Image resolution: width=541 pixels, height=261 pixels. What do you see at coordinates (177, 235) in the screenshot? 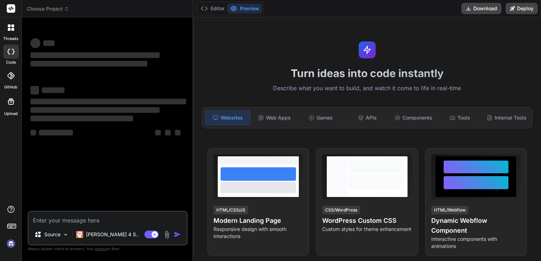
I see `img: icon` at bounding box center [177, 235].